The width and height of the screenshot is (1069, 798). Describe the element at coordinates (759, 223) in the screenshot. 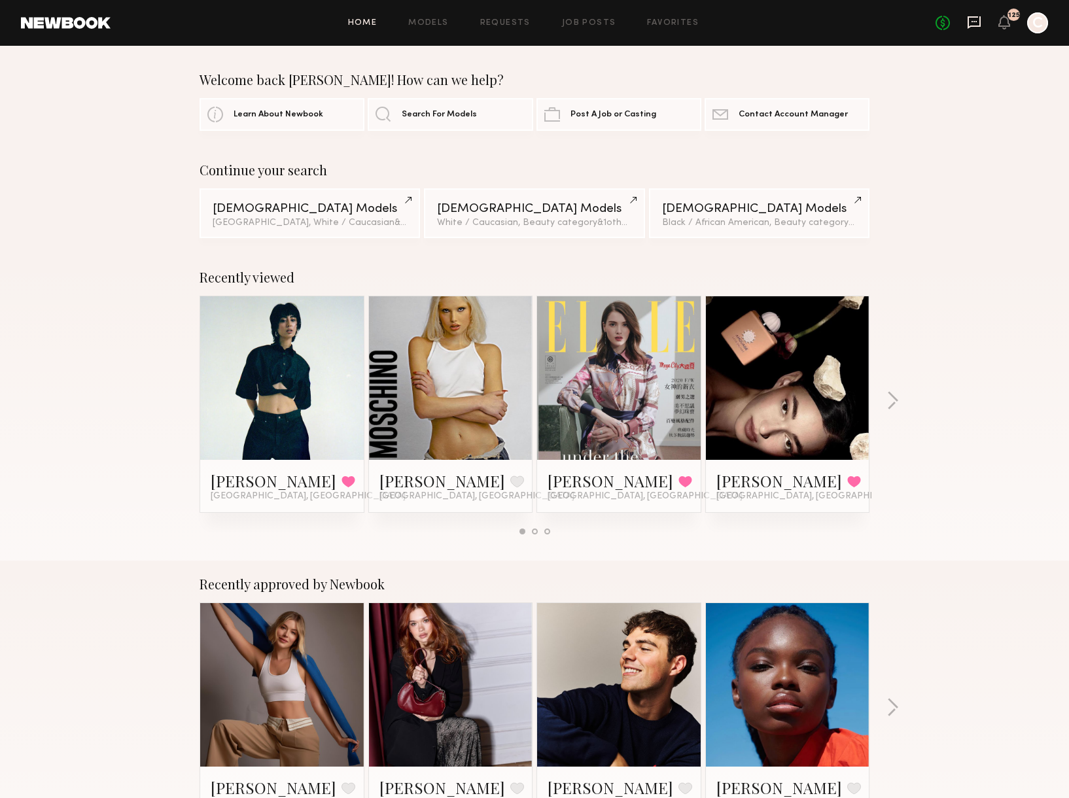

I see `div: Black / African American, Beauty category` at that location.